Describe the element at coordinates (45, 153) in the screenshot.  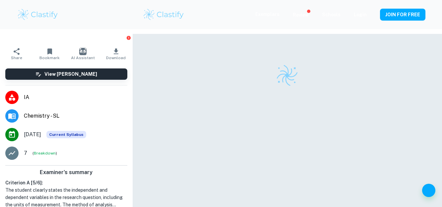
I see `button: Breakdown` at that location.